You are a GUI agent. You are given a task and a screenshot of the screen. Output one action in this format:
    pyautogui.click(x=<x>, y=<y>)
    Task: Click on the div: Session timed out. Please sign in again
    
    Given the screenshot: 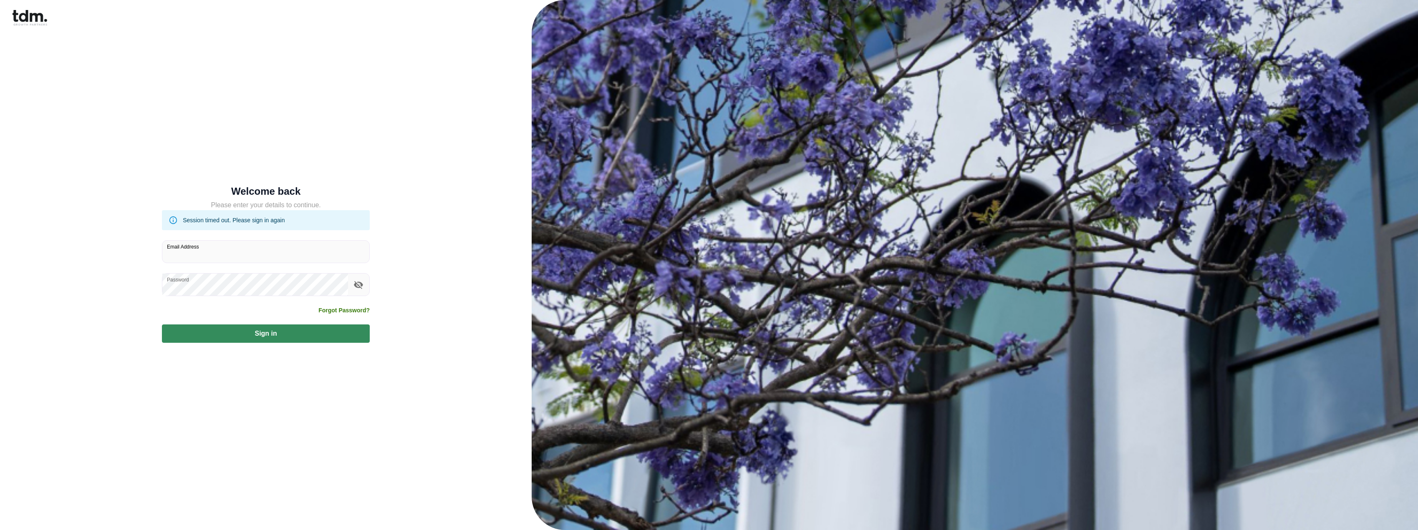 What is the action you would take?
    pyautogui.click(x=234, y=220)
    